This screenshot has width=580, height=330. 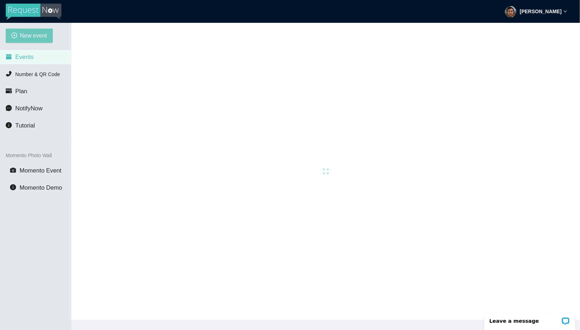 I want to click on span: Momento Demo, so click(x=41, y=187).